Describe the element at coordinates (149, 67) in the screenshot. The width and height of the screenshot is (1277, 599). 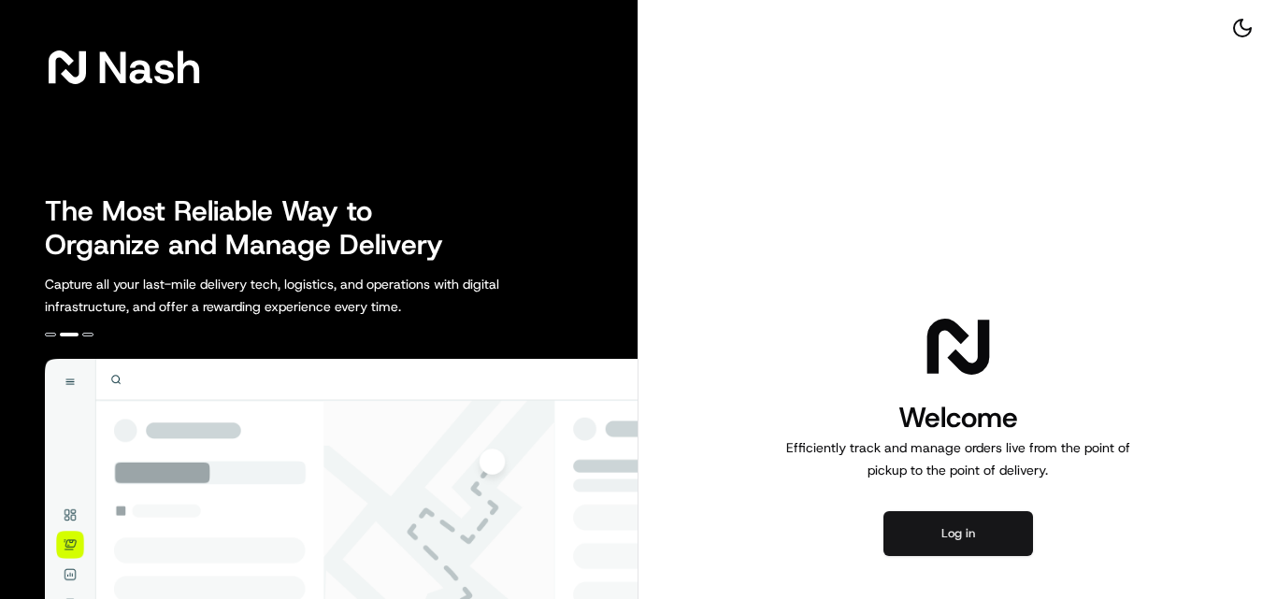
I see `span: Nash` at that location.